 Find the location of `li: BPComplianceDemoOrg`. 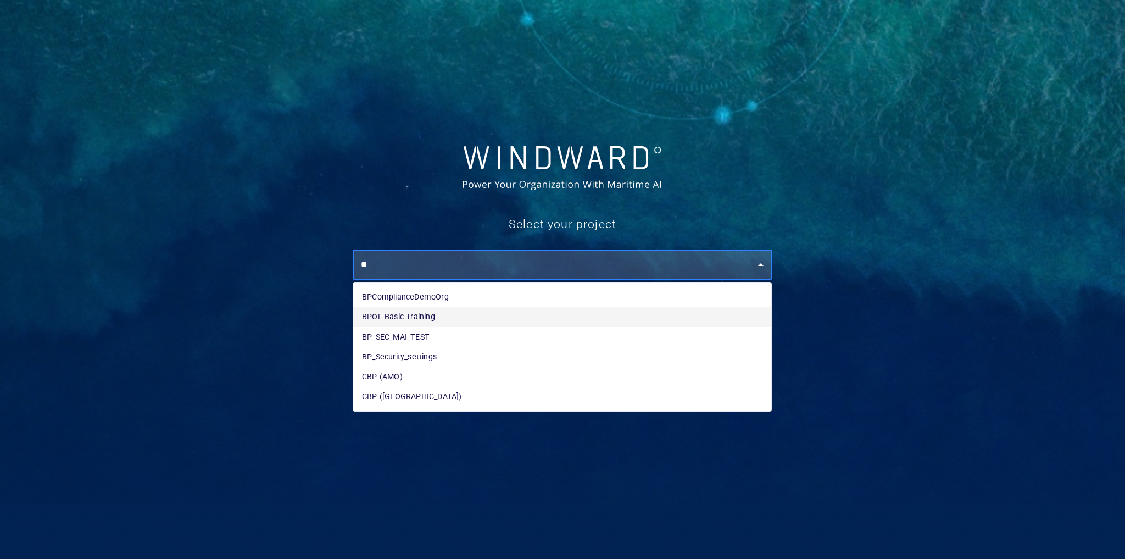

li: BPComplianceDemoOrg is located at coordinates (562, 297).